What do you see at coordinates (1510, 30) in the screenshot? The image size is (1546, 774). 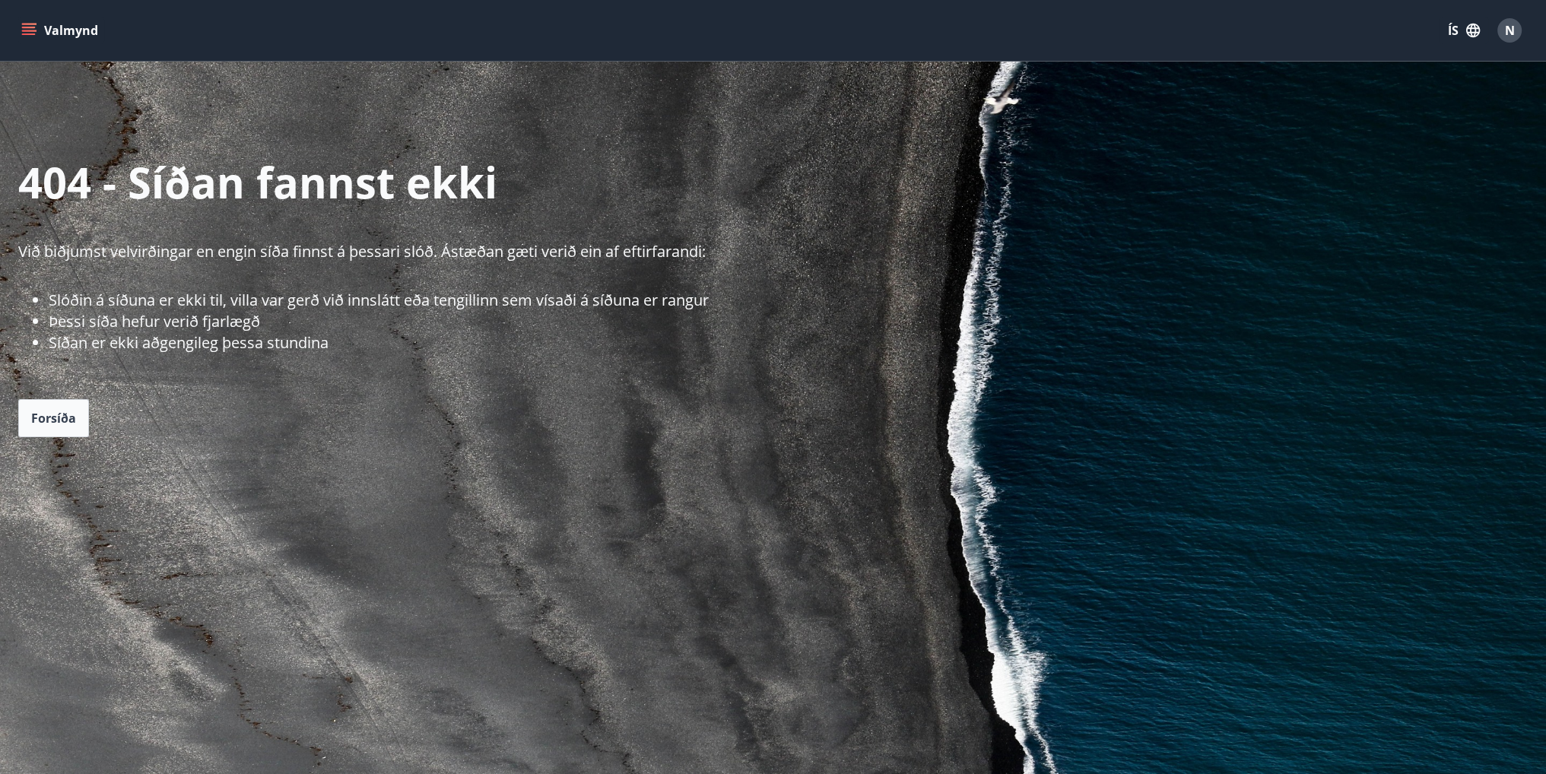 I see `span: N` at bounding box center [1510, 30].